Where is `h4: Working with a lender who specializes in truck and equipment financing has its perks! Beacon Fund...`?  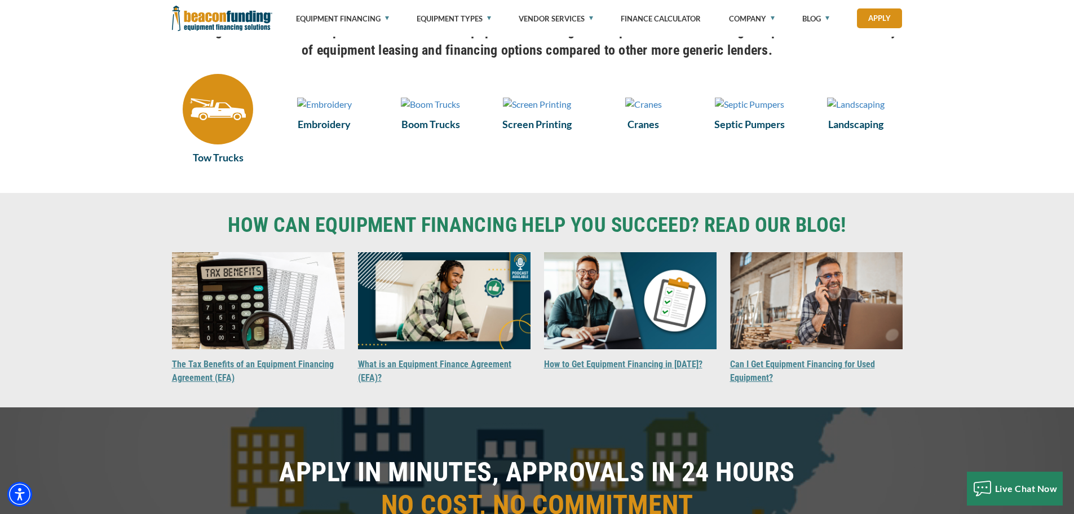 h4: Working with a lender who specializes in truck and equipment financing has its perks! Beacon Fund... is located at coordinates (537, 41).